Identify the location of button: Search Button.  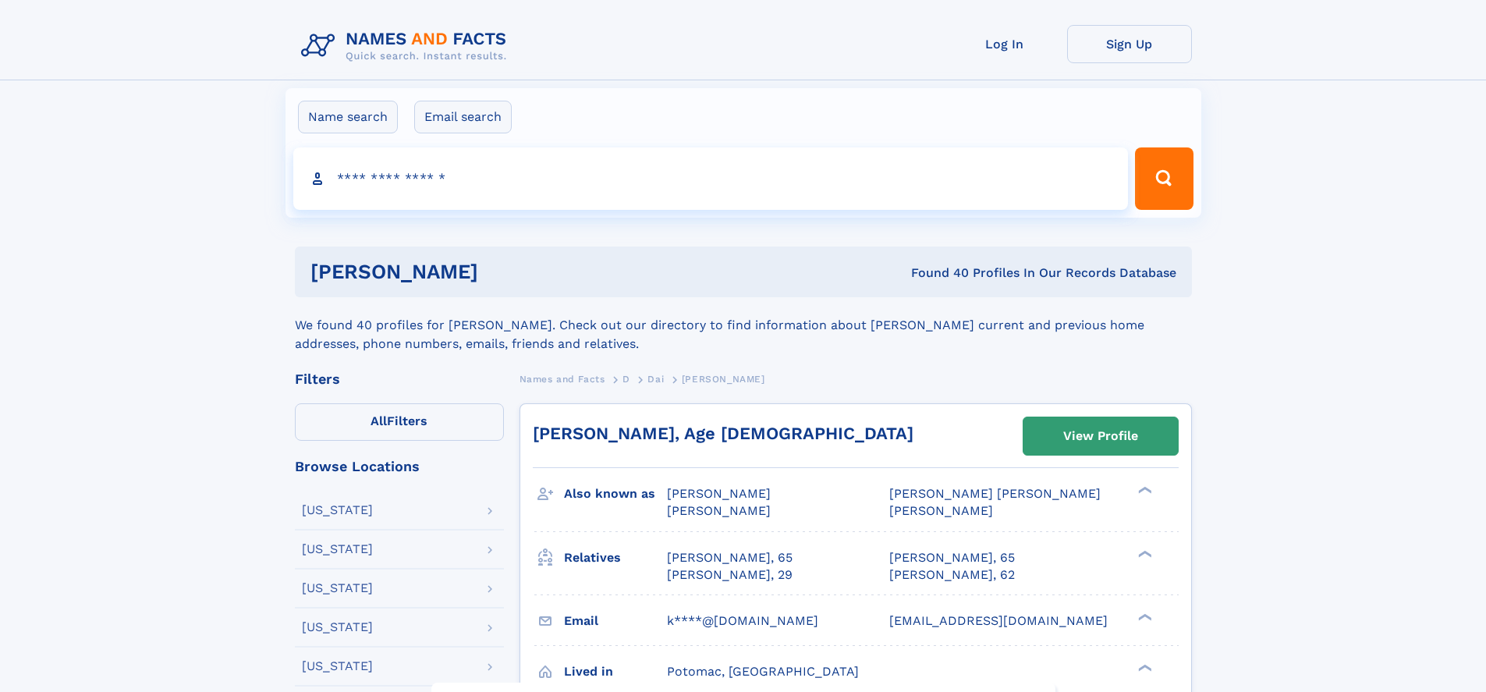
(1164, 179).